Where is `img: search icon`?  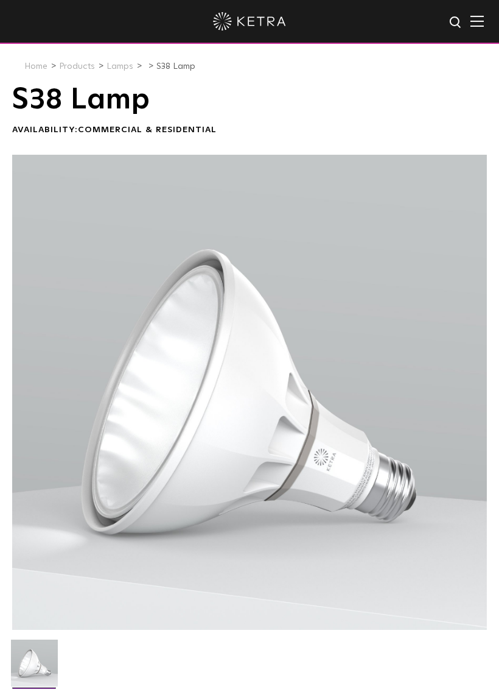
img: search icon is located at coordinates (456, 23).